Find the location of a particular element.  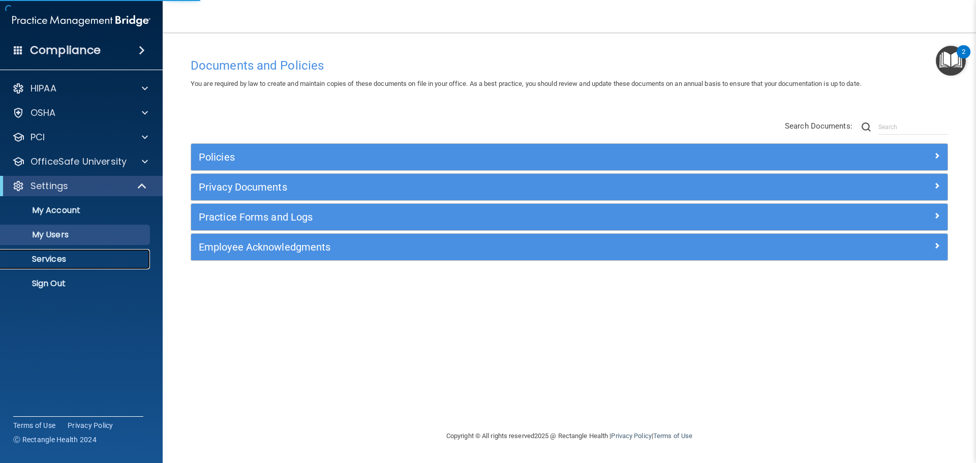

img: PMB logo is located at coordinates (81, 21).